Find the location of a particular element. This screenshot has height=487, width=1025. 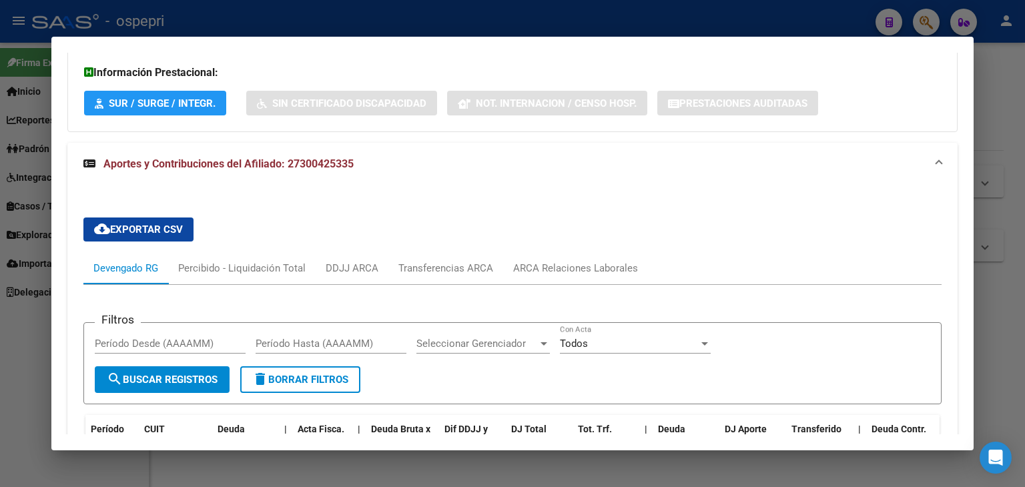

button: Not. Internacion / Censo Hosp. is located at coordinates (547, 103).